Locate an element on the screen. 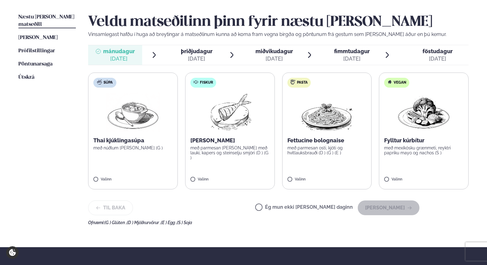 This screenshot has height=265, width=487. span: (S ) Soja is located at coordinates (184, 222).